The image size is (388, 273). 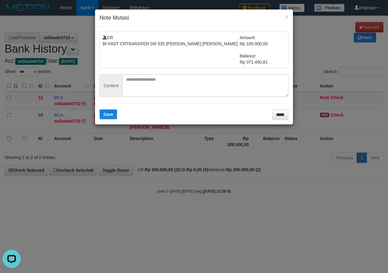 What do you see at coordinates (111, 86) in the screenshot?
I see `span: Content` at bounding box center [111, 86].